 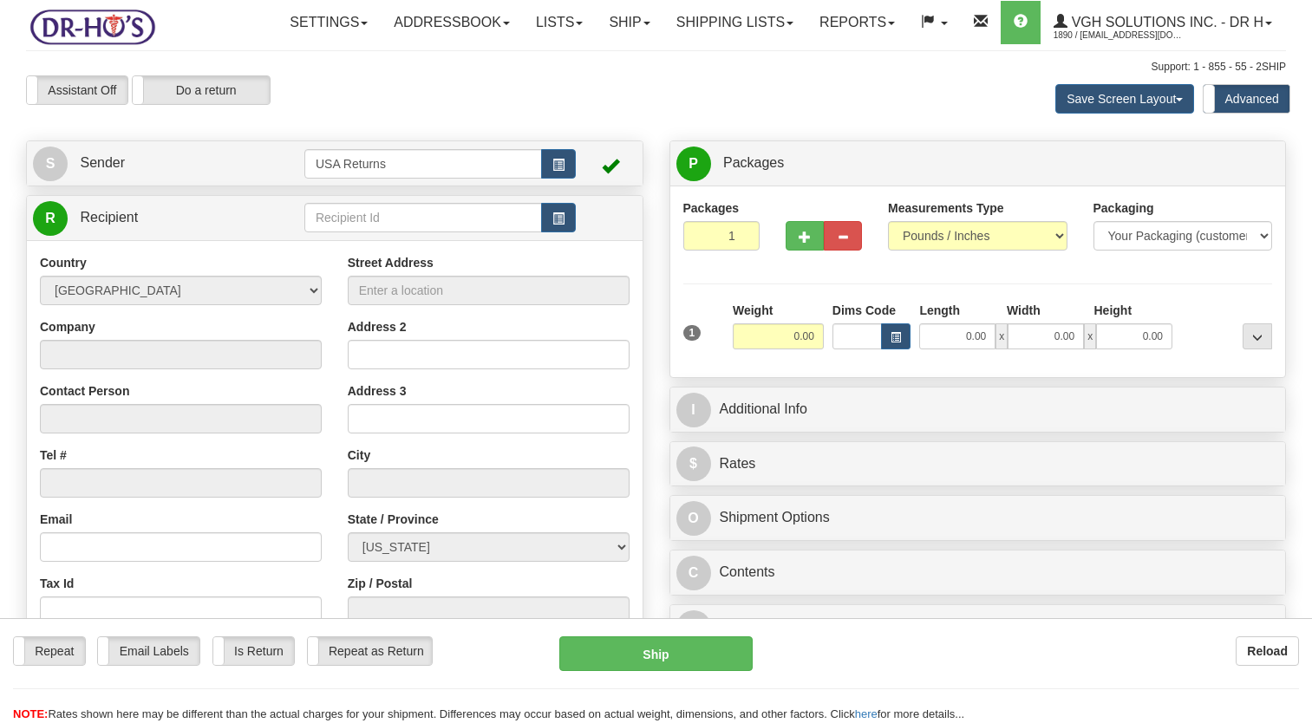 I want to click on label: City, so click(x=359, y=455).